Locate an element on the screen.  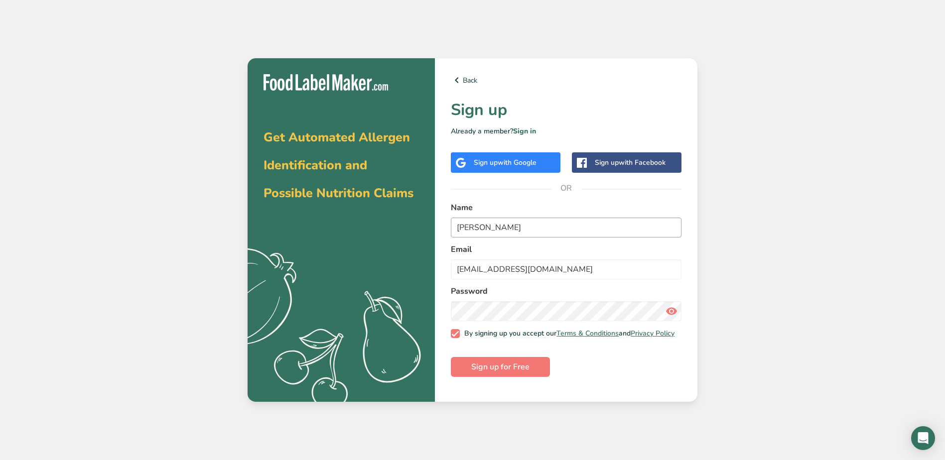
a: Privacy Policy is located at coordinates (652, 333).